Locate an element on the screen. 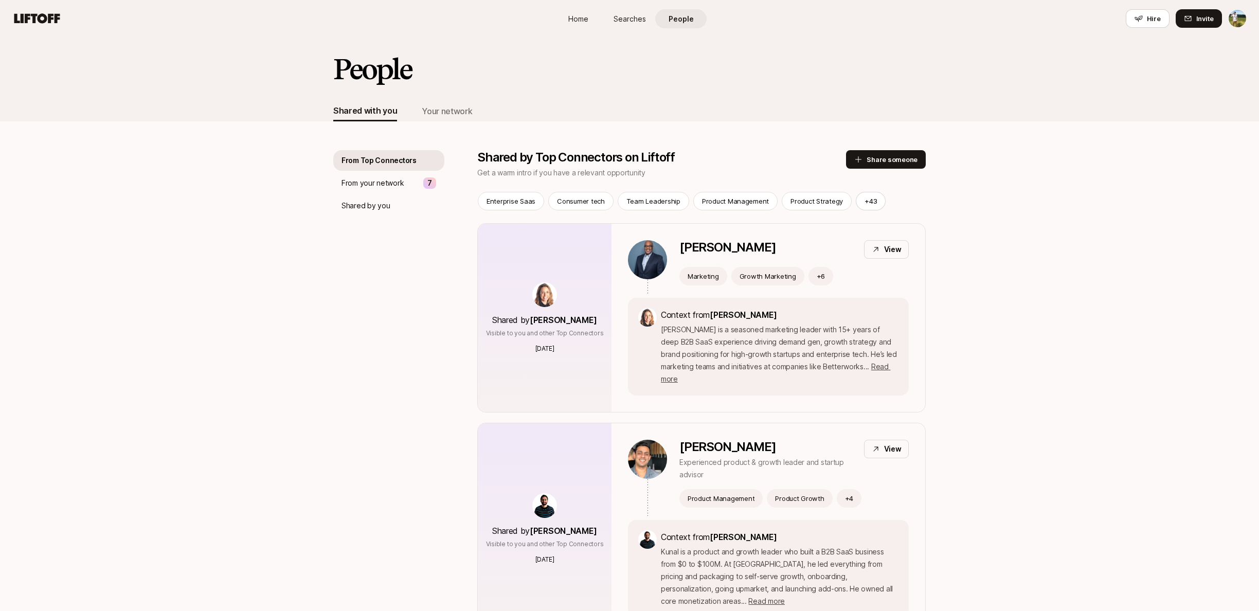  div: Your network is located at coordinates (447, 111).